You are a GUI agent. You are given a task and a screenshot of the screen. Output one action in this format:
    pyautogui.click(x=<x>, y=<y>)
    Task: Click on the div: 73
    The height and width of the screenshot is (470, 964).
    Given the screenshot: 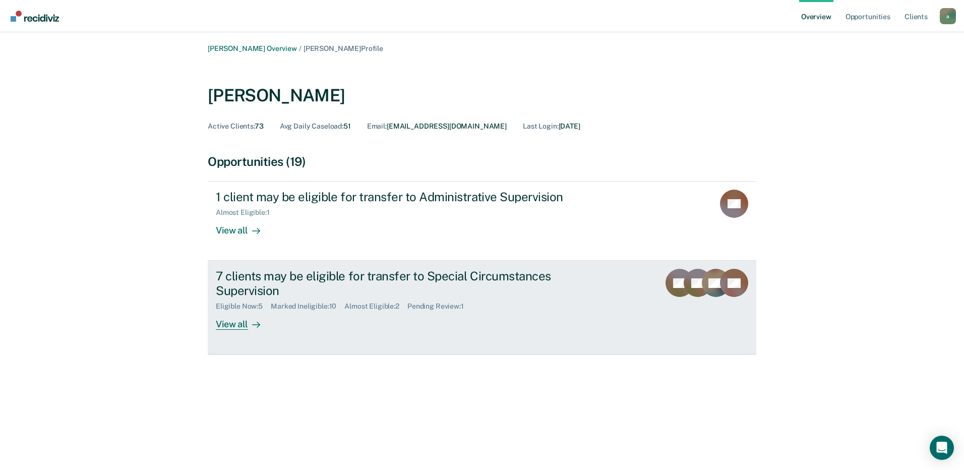 What is the action you would take?
    pyautogui.click(x=235, y=126)
    